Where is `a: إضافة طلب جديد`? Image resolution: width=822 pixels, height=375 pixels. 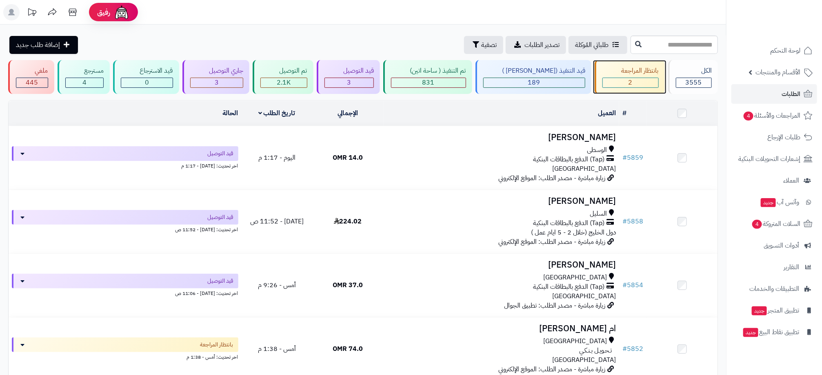
a: إضافة طلب جديد is located at coordinates (44, 45).